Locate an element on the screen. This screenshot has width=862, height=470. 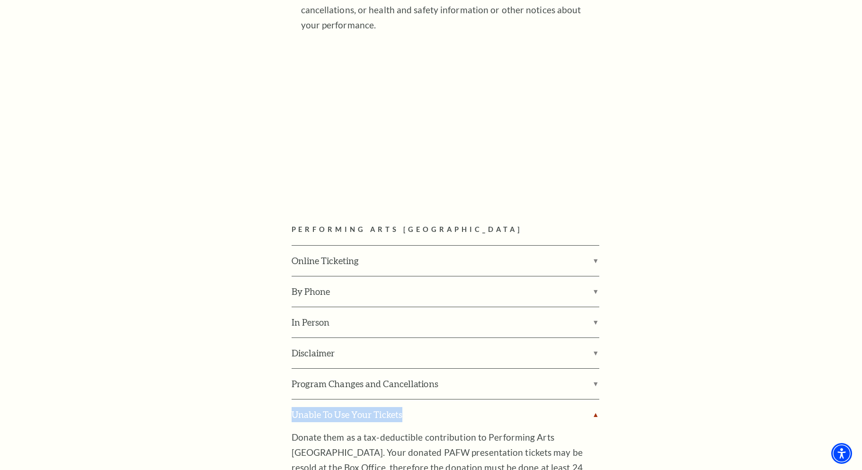
div: Accessibility Menu is located at coordinates (842, 453).